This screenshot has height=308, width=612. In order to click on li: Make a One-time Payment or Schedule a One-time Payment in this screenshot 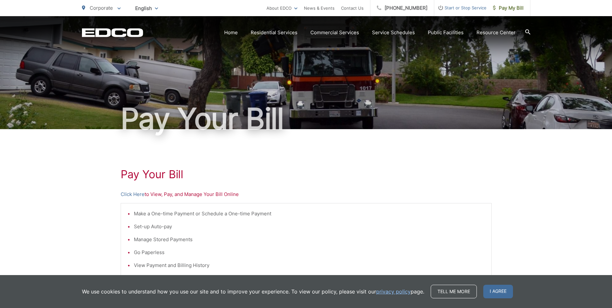, I will do `click(310, 214)`.